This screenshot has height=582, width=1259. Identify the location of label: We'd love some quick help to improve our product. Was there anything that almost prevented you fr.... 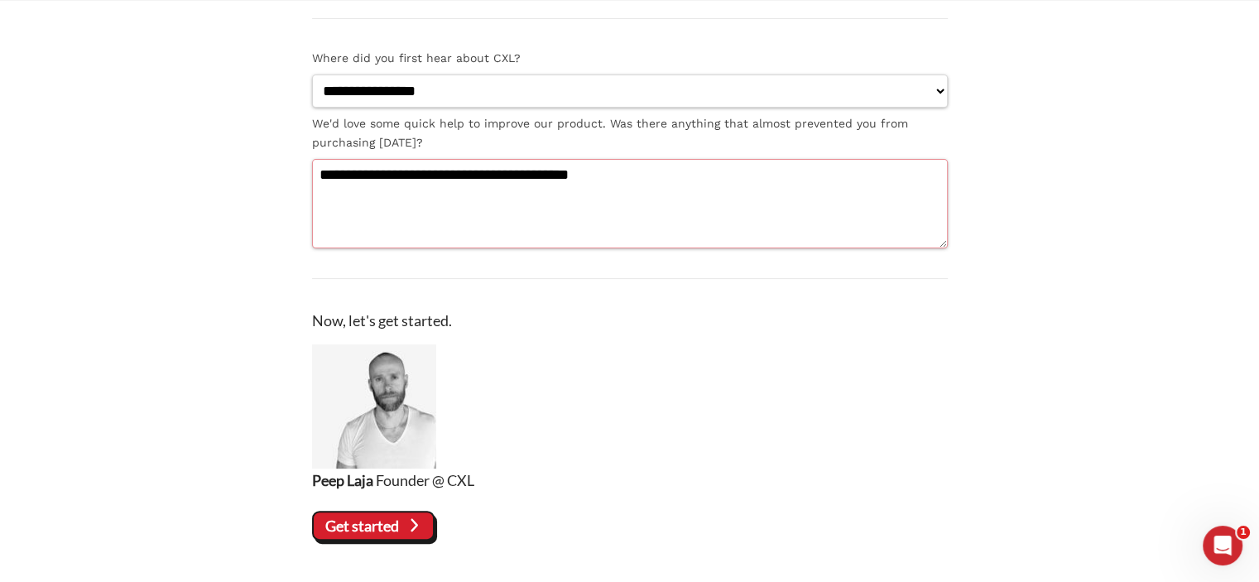
(630, 133).